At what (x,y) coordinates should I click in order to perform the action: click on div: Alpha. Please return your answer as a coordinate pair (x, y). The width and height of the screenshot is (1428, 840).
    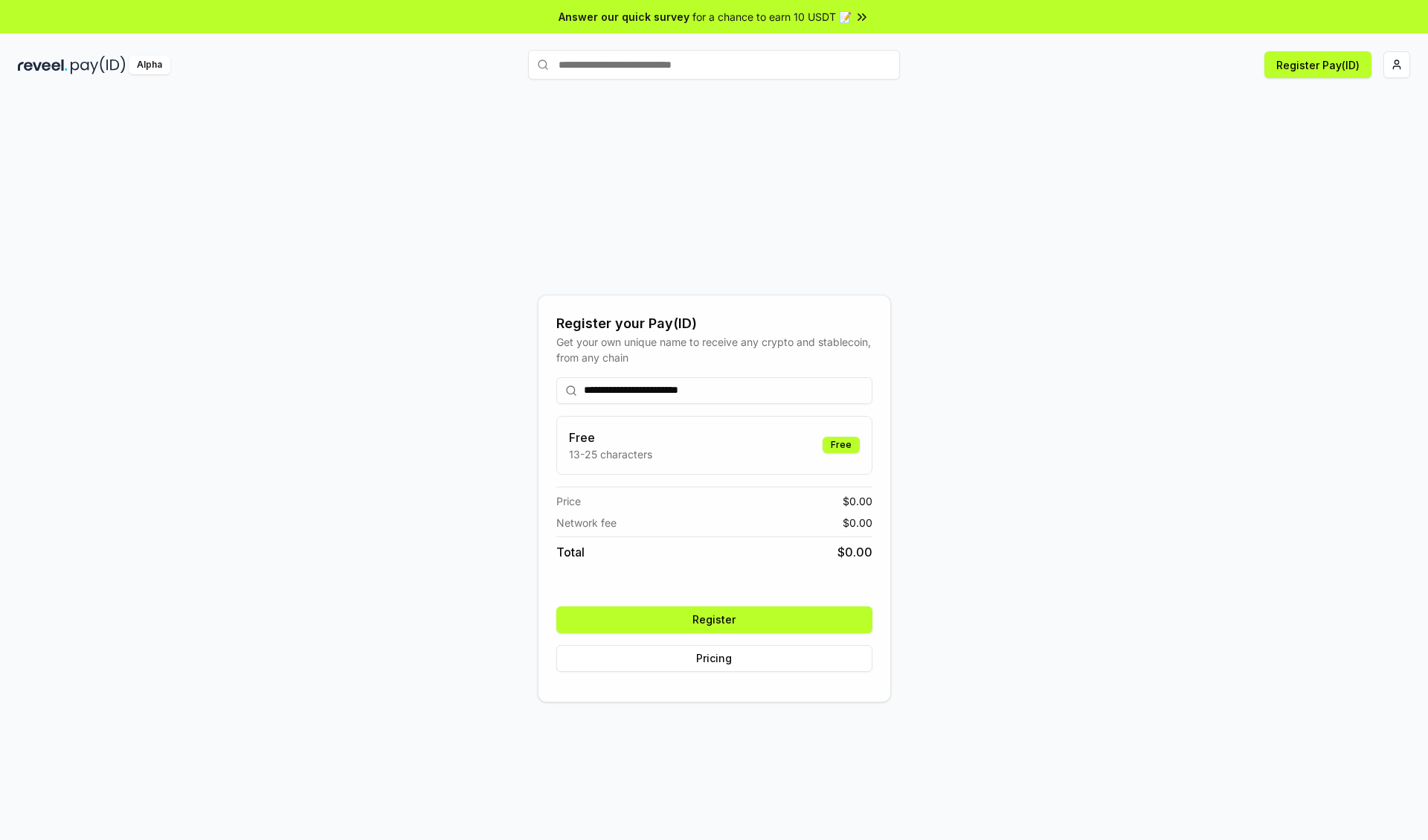
    Looking at the image, I should click on (149, 64).